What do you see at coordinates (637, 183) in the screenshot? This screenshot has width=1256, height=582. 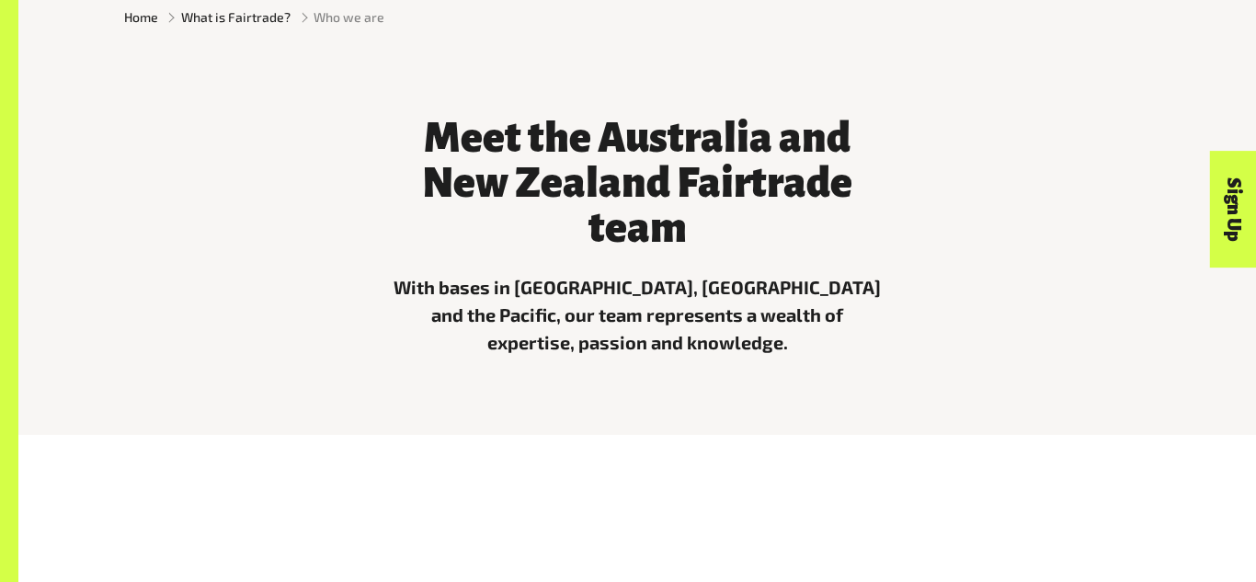 I see `h3: Meet the Australia and New Zealand Fairtrade team` at bounding box center [637, 183].